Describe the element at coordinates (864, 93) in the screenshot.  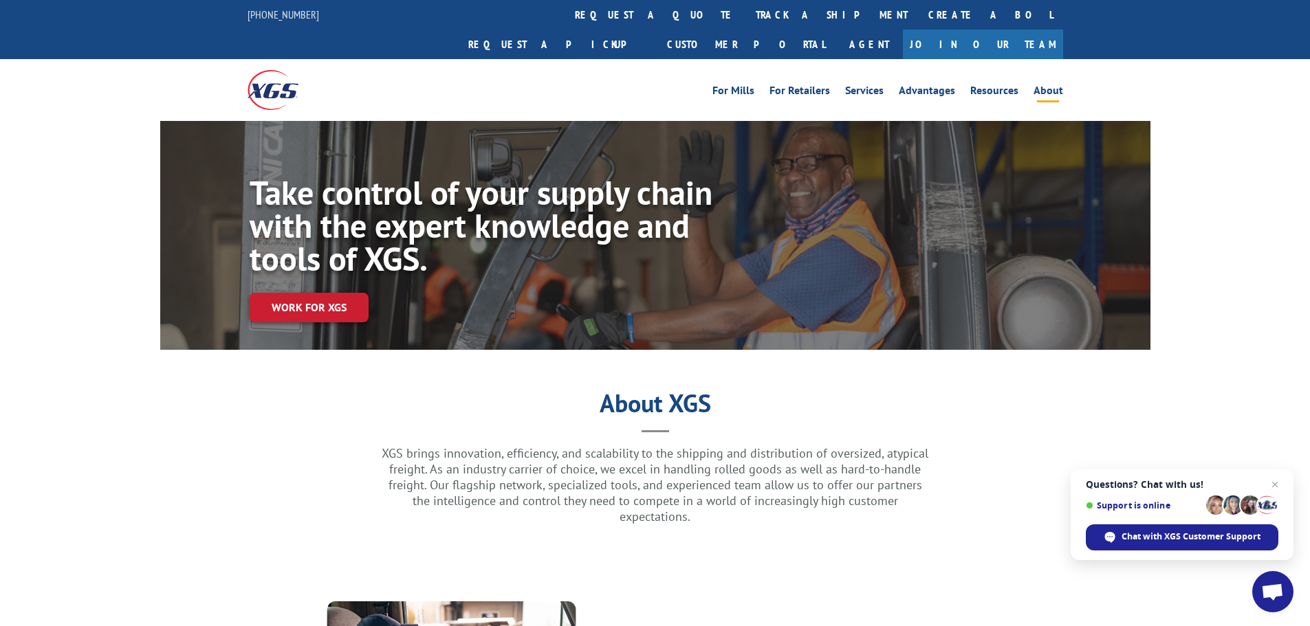
I see `a: Services` at that location.